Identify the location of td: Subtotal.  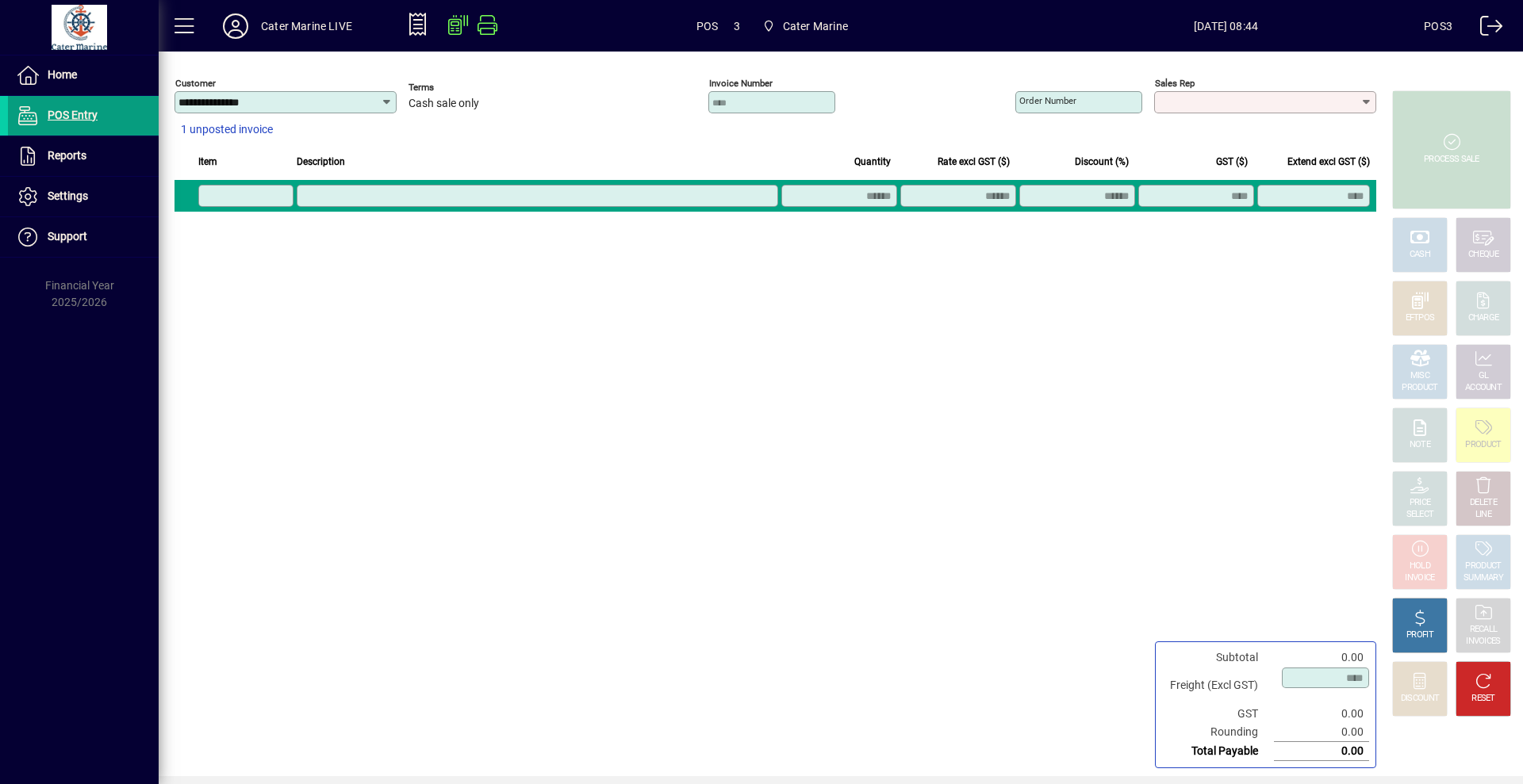
(1218, 657).